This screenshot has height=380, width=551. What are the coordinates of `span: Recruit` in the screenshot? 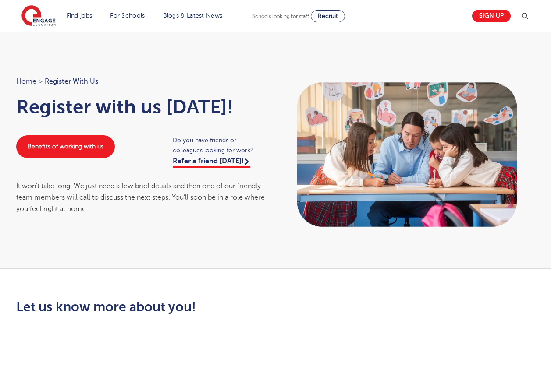 It's located at (328, 16).